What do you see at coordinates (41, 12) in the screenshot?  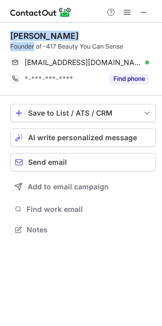 I see `img: ContactOut v5.3.10` at bounding box center [41, 12].